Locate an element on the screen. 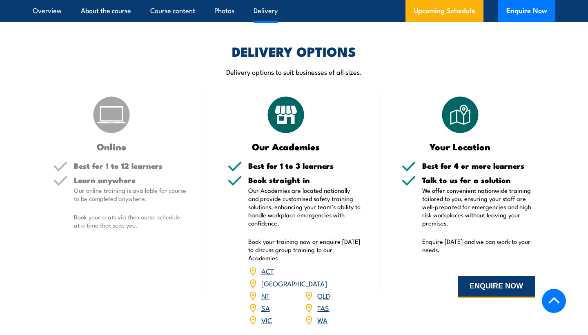 This screenshot has width=588, height=335. p: Book your seats via the course schedule at a time that suits you. is located at coordinates (130, 221).